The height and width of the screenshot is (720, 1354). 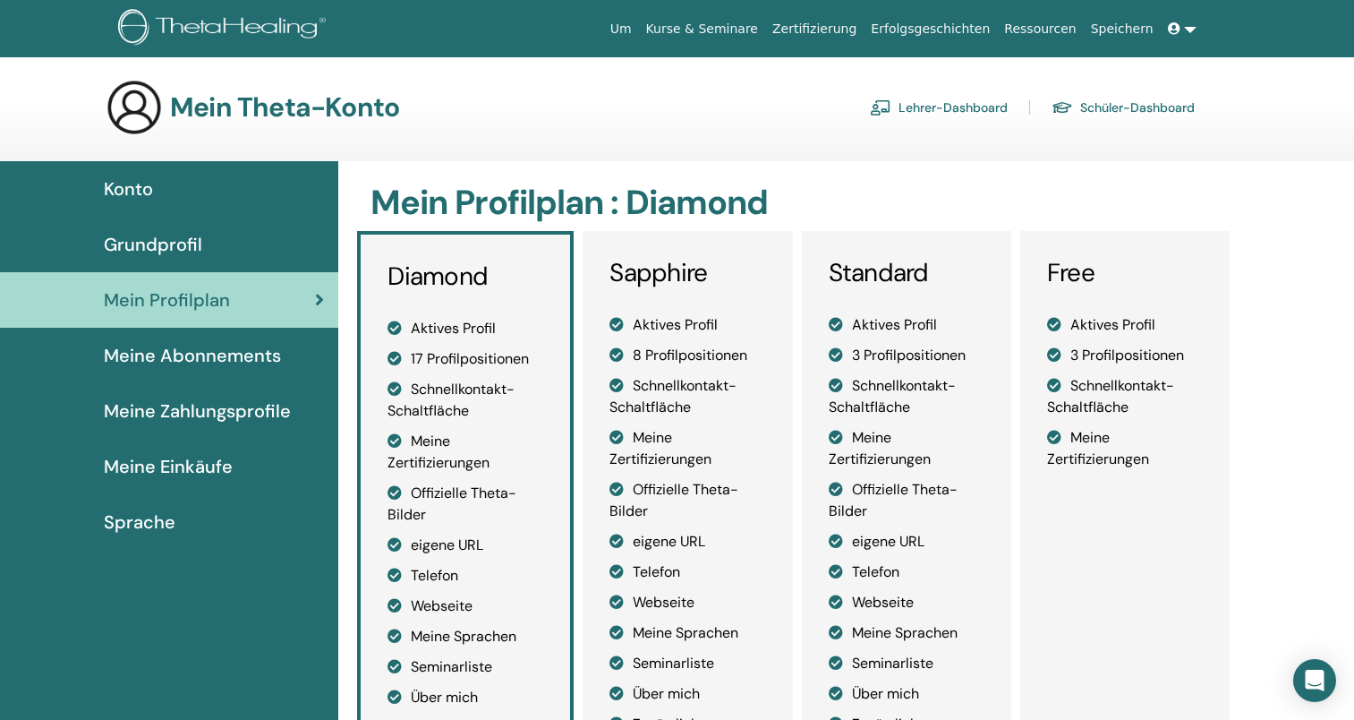 I want to click on h3: Diamond, so click(x=465, y=277).